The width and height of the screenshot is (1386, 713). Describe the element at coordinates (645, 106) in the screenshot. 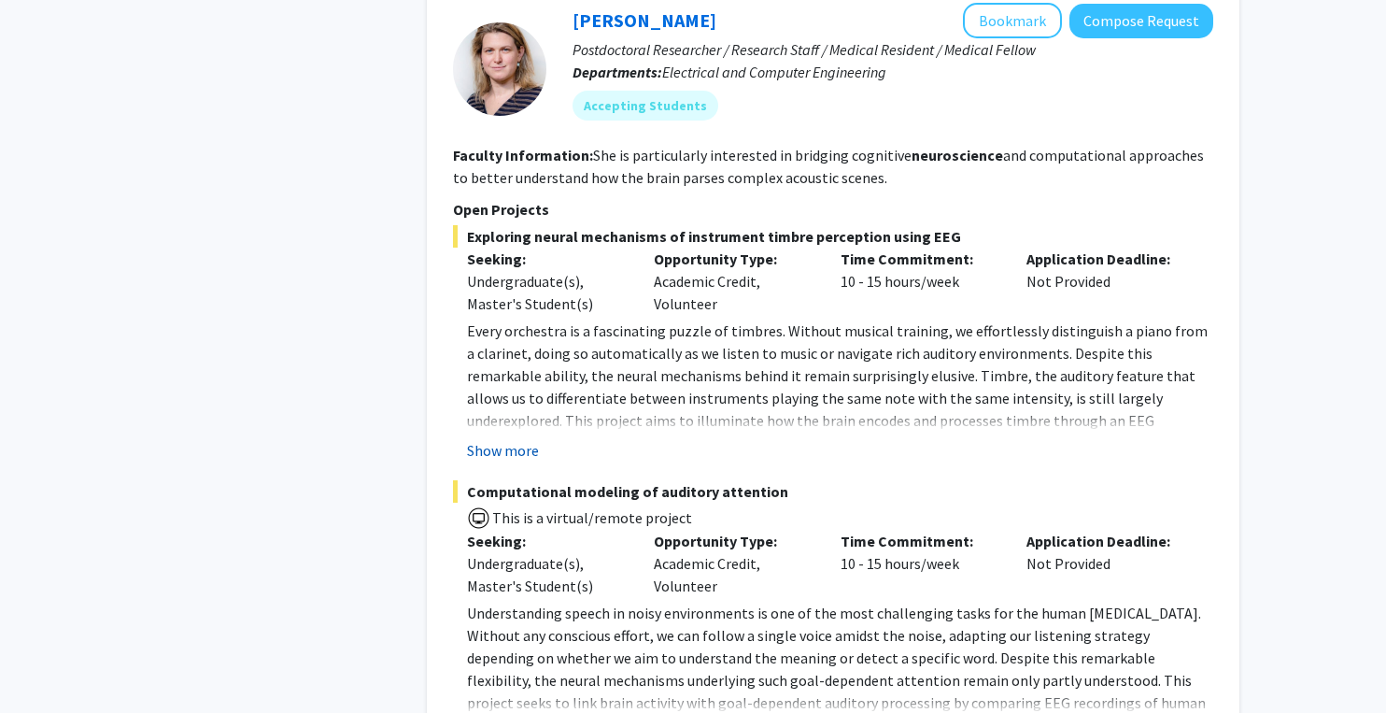

I see `mat-chip: Accepting Students` at that location.